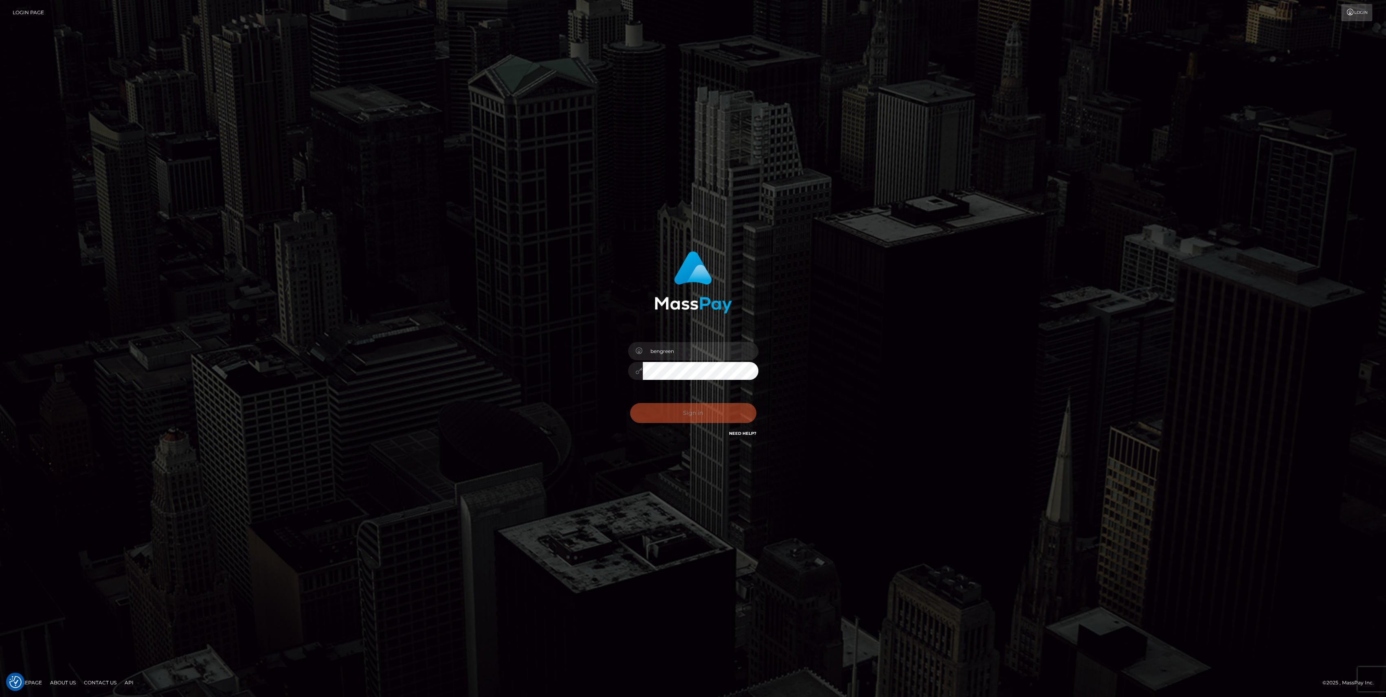  I want to click on button: Consent Preferences, so click(15, 682).